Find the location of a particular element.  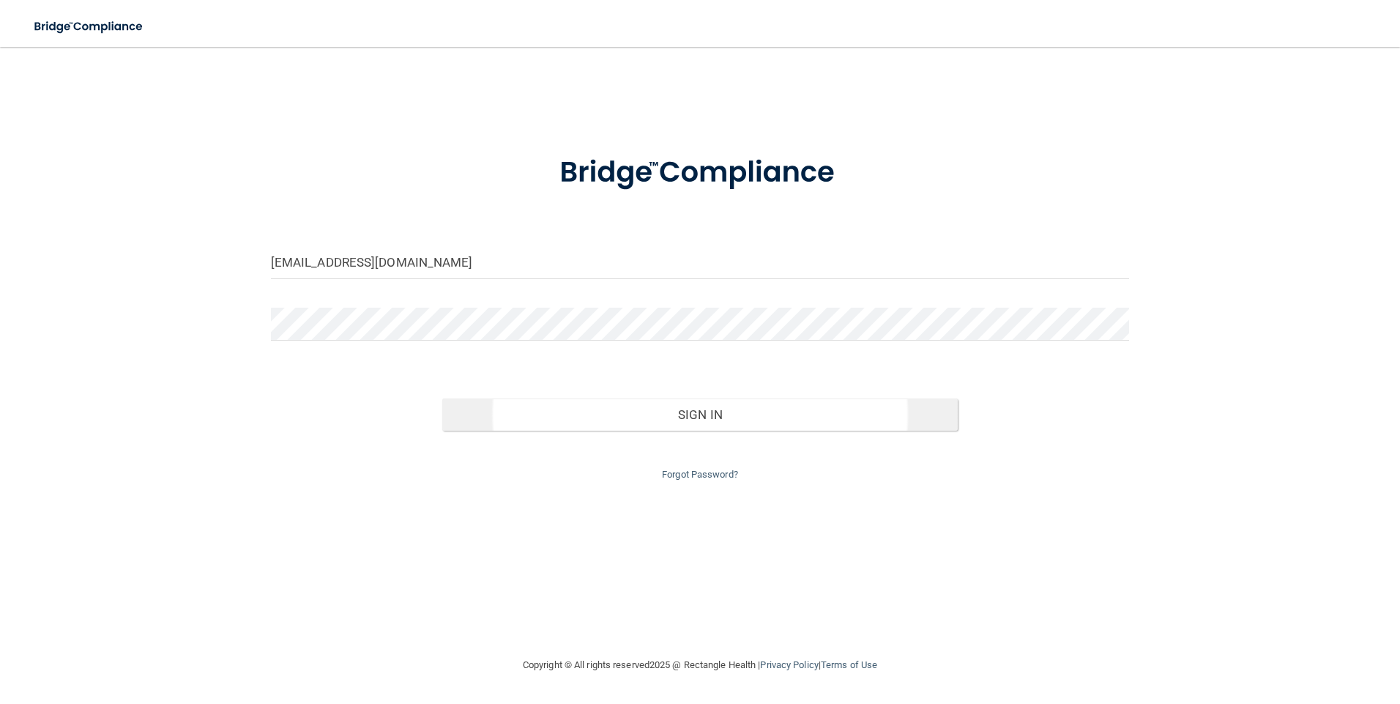

input: Email is located at coordinates (700, 262).